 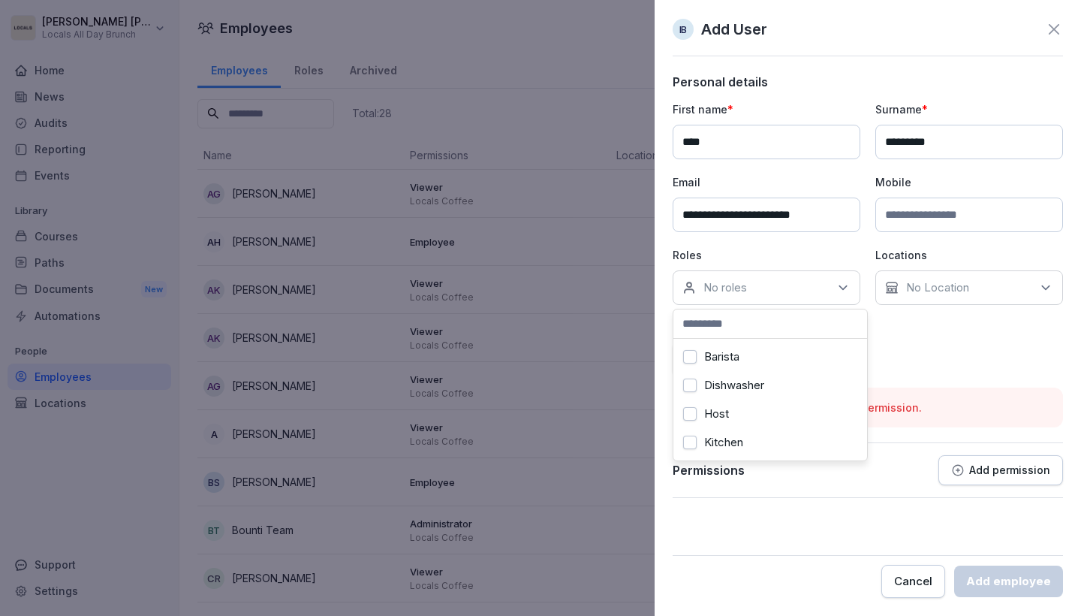 I want to click on button: Add permission, so click(x=1001, y=470).